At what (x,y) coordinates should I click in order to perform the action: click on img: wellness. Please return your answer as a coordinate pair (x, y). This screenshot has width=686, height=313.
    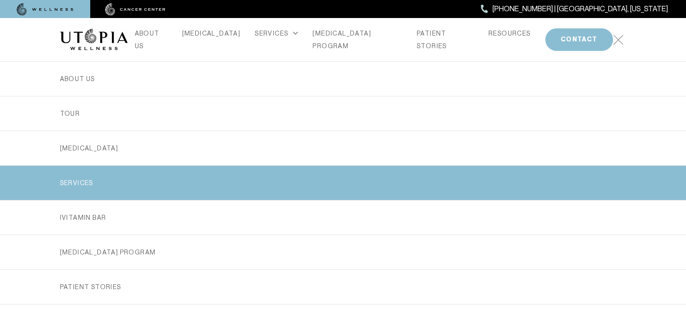
    Looking at the image, I should click on (45, 9).